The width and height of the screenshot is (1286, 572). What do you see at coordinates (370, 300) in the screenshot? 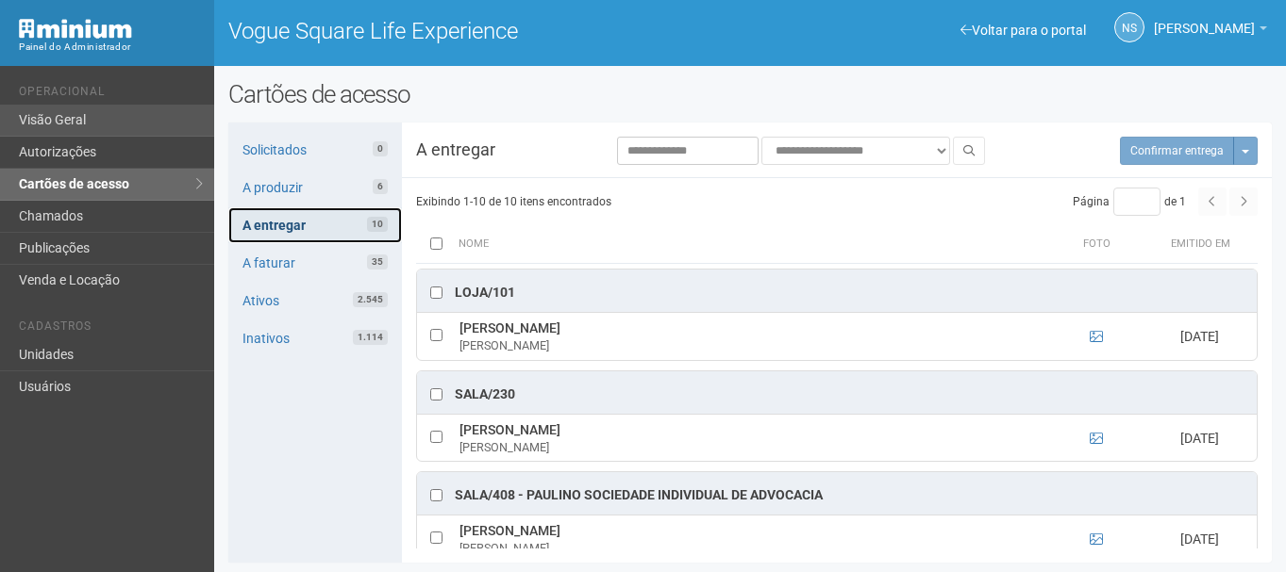
I see `span: 2.545` at bounding box center [370, 300].